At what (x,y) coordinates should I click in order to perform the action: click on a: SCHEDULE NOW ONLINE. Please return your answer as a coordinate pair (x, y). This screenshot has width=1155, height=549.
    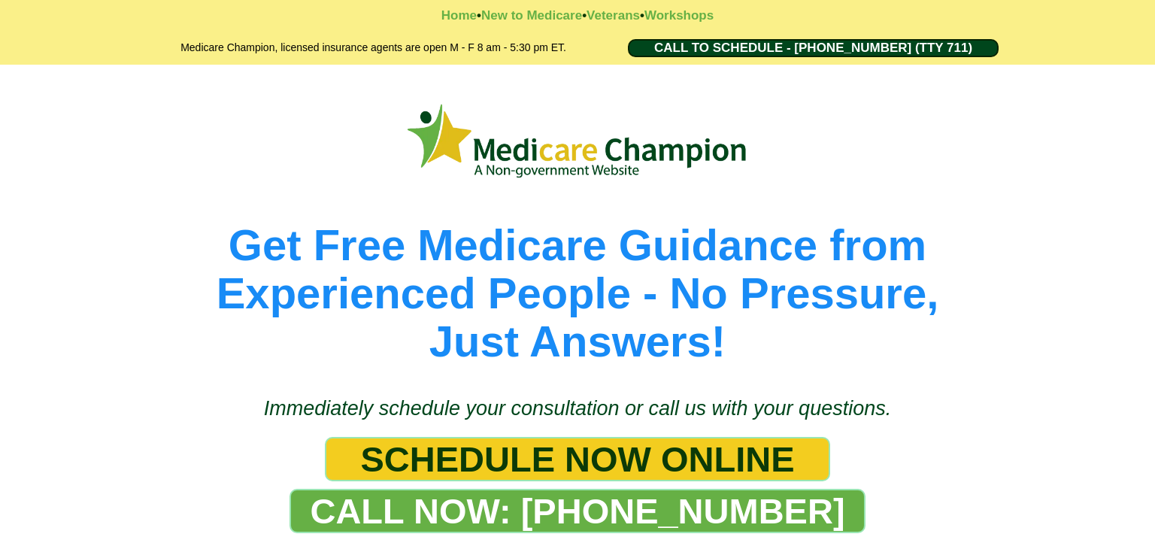
    Looking at the image, I should click on (577, 459).